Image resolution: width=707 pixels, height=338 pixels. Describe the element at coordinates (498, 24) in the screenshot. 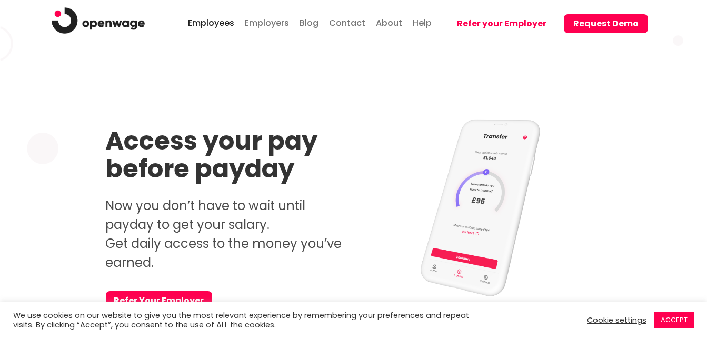

I see `a: Refer your Employer` at that location.